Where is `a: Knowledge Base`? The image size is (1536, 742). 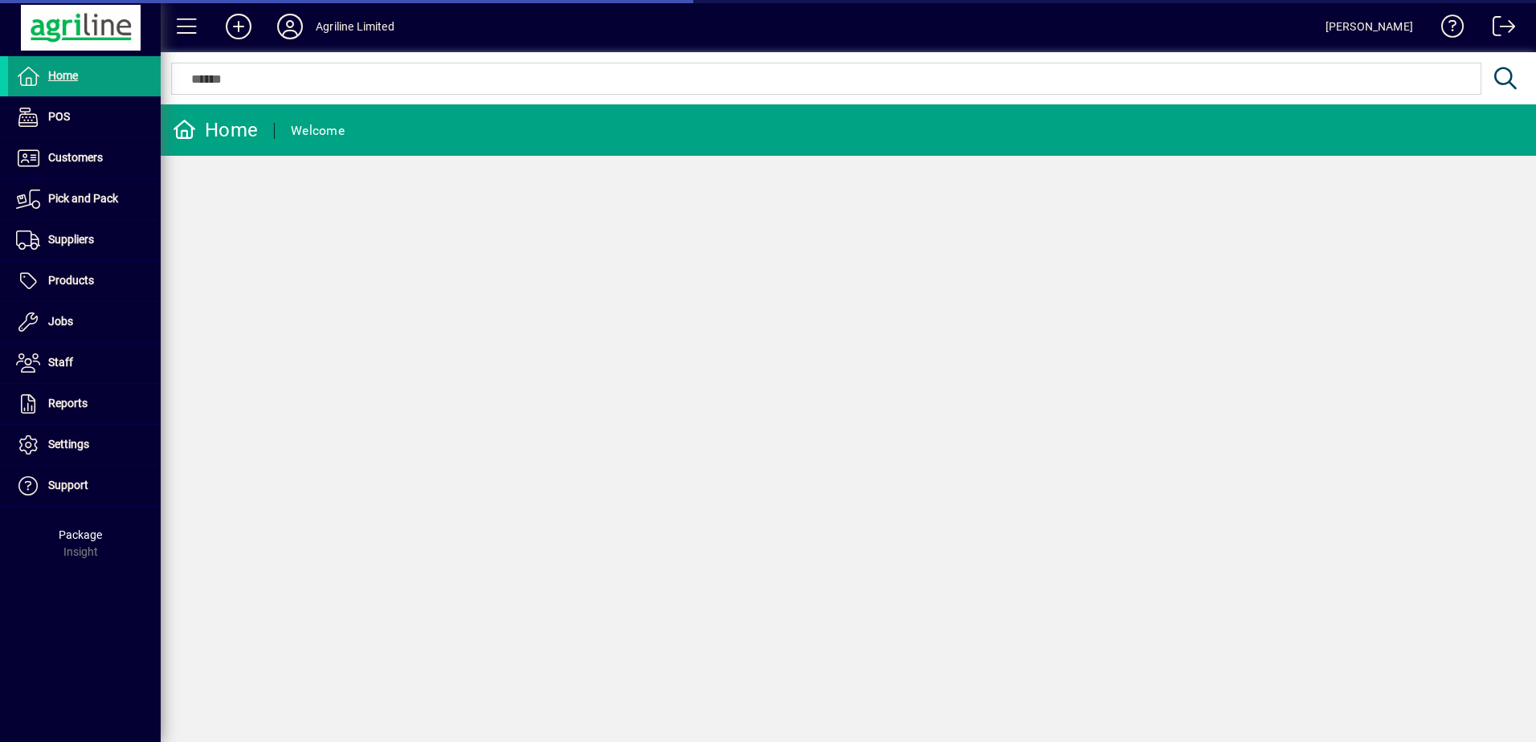
a: Knowledge Base is located at coordinates (1447, 29).